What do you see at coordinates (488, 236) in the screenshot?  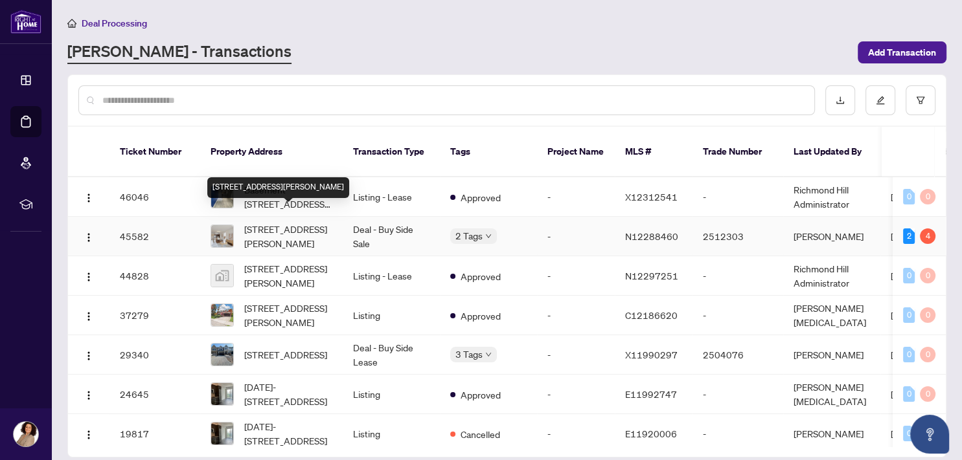 I see `span: down` at bounding box center [488, 236].